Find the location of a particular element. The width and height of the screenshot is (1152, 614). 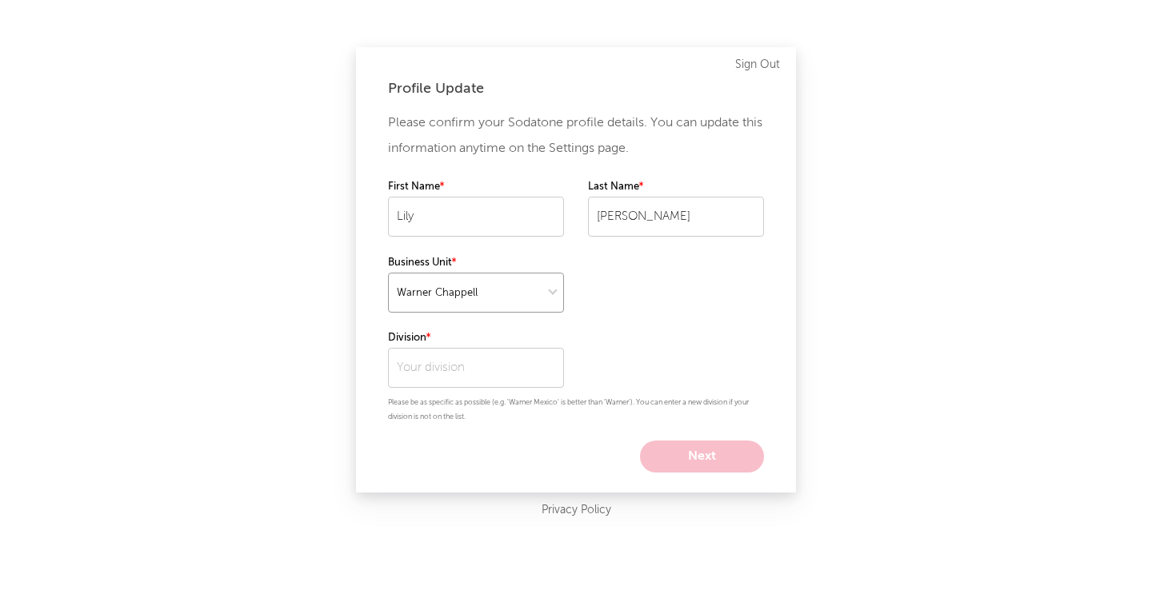

p: Please be as specific as possible (e.g. 'Warner Mexico' is better than 'Warner'). You can enter a... is located at coordinates (576, 410).